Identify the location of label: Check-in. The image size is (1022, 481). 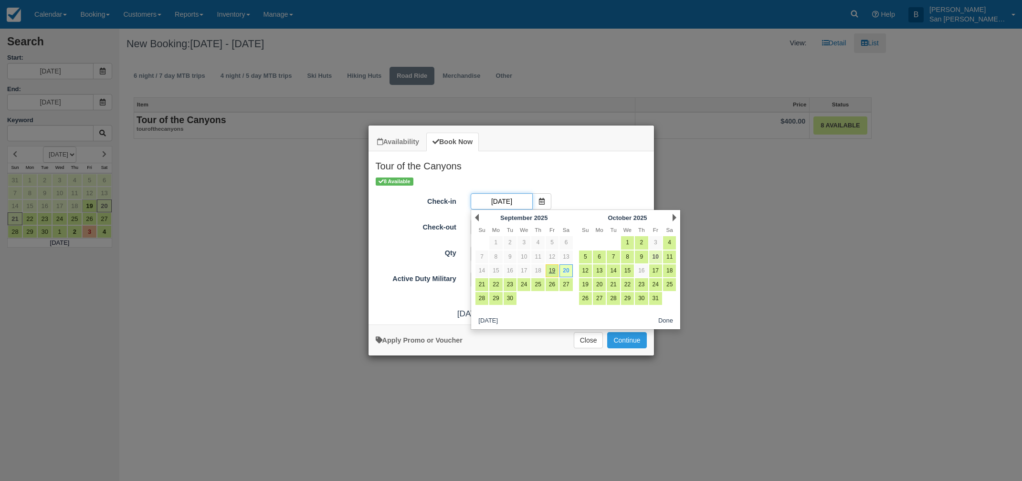
(416, 200).